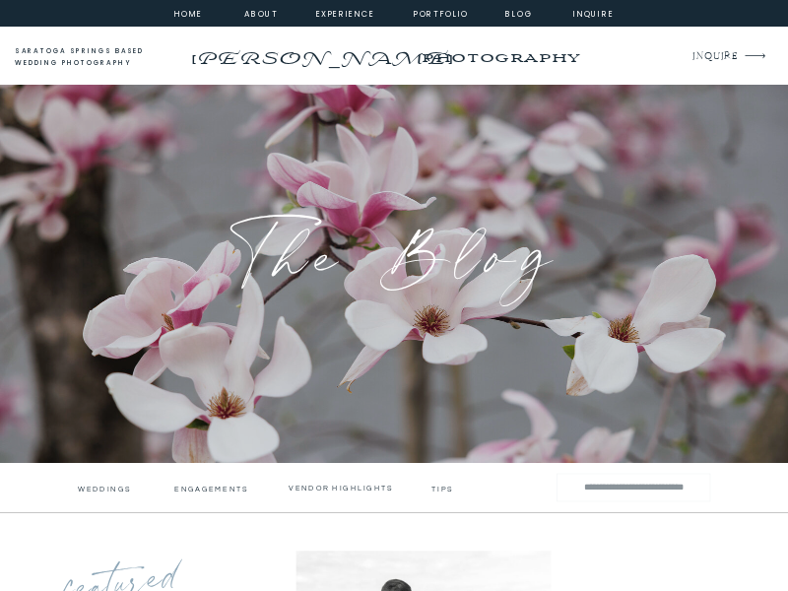  I want to click on a: portfolio, so click(440, 13).